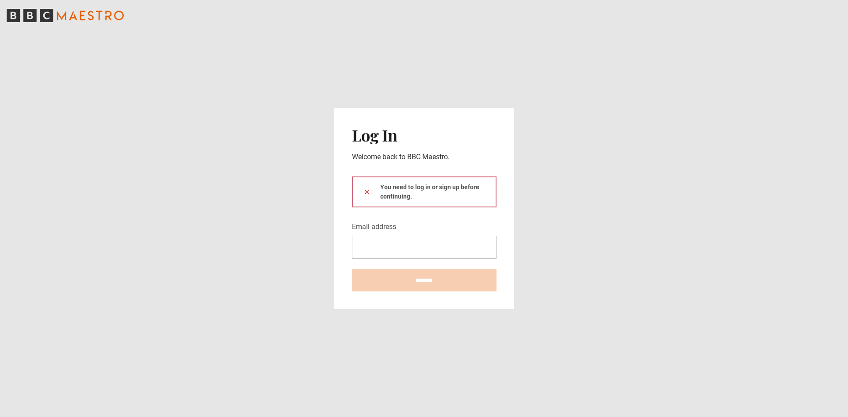 The image size is (848, 417). I want to click on label: Email address, so click(374, 227).